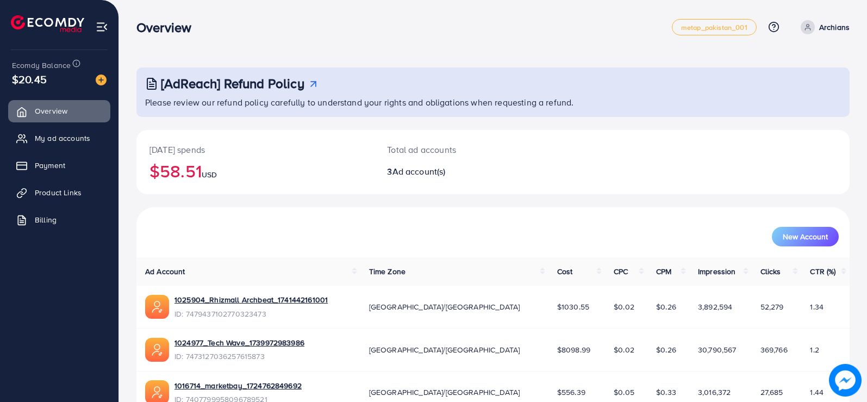 This screenshot has height=402, width=867. What do you see at coordinates (805, 237) in the screenshot?
I see `button: New Account` at bounding box center [805, 237].